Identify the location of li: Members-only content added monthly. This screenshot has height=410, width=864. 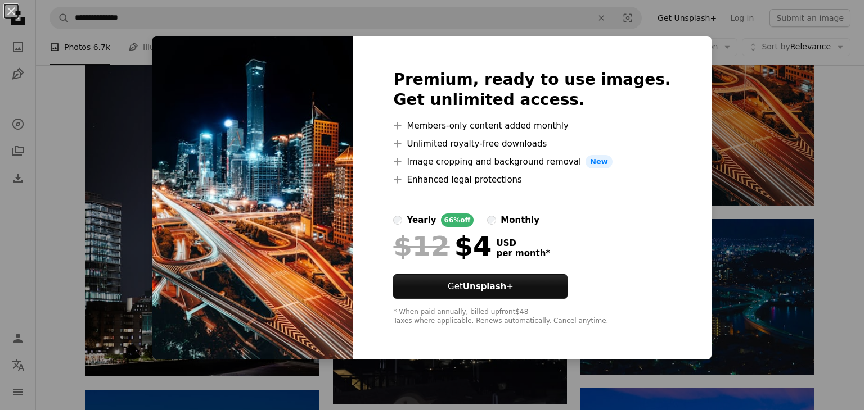
(531, 126).